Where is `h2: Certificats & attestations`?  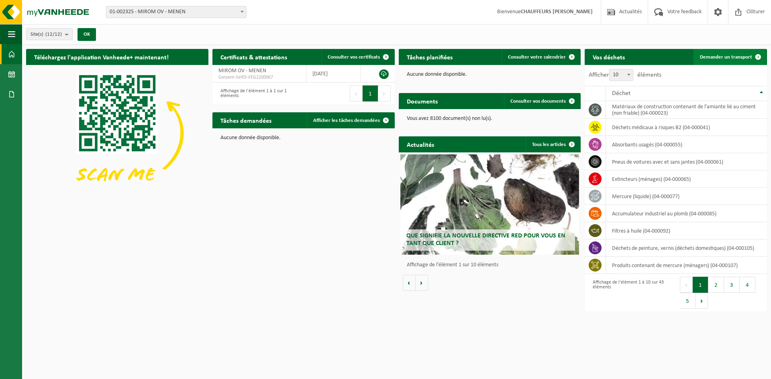 h2: Certificats & attestations is located at coordinates (254, 57).